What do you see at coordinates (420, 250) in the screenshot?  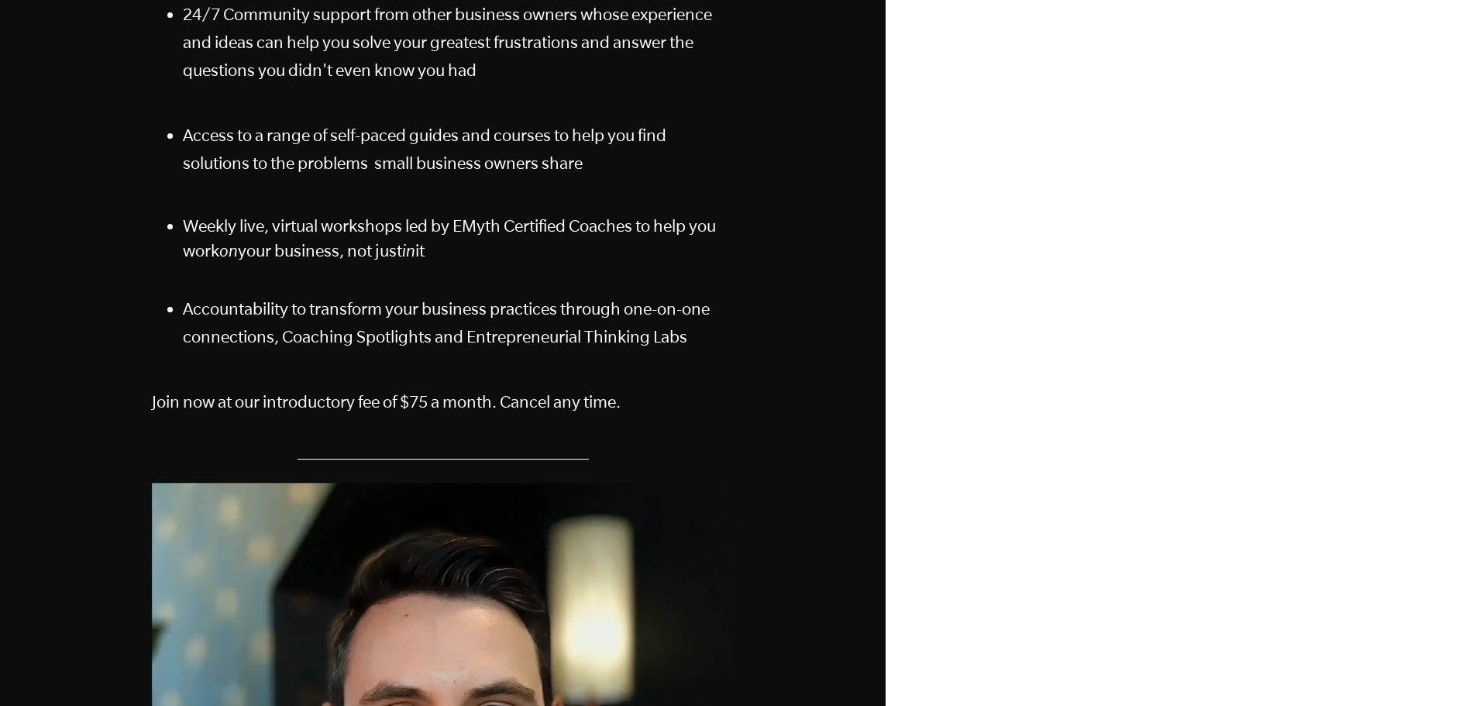 I see `span: it` at bounding box center [420, 250].